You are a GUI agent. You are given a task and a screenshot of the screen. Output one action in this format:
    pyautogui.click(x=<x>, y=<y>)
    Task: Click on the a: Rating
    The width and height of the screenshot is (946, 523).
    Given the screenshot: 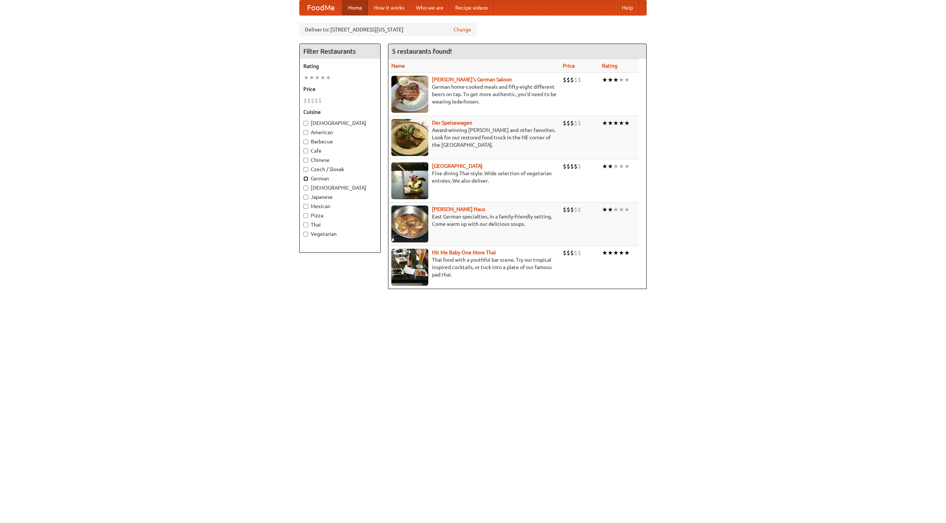 What is the action you would take?
    pyautogui.click(x=610, y=66)
    